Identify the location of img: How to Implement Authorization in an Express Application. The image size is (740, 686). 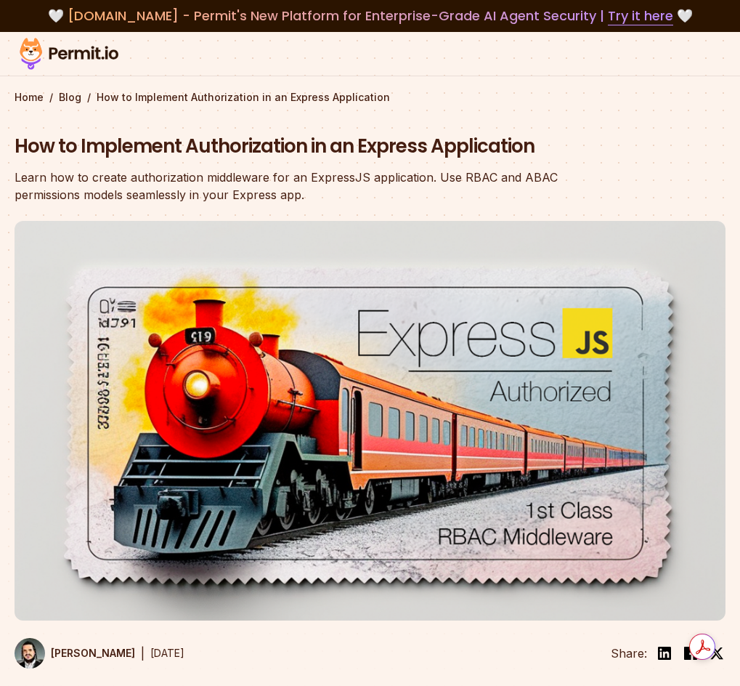
(370, 421).